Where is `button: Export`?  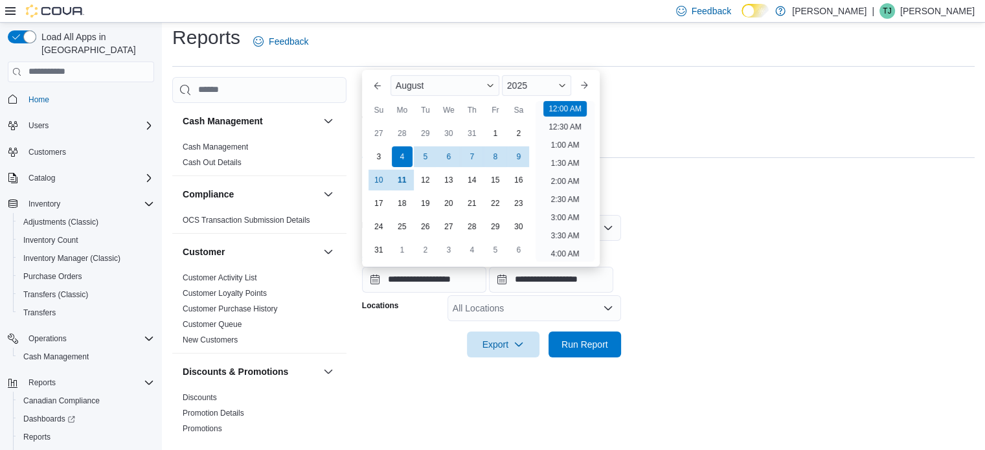 button: Export is located at coordinates (503, 345).